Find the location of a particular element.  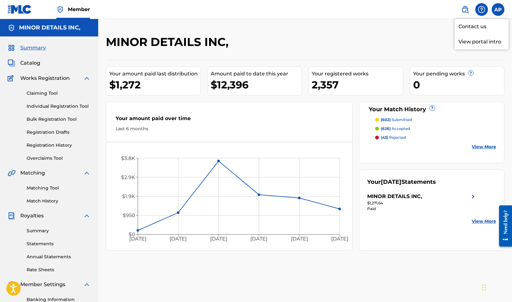

div: Your registered works is located at coordinates (358, 74).